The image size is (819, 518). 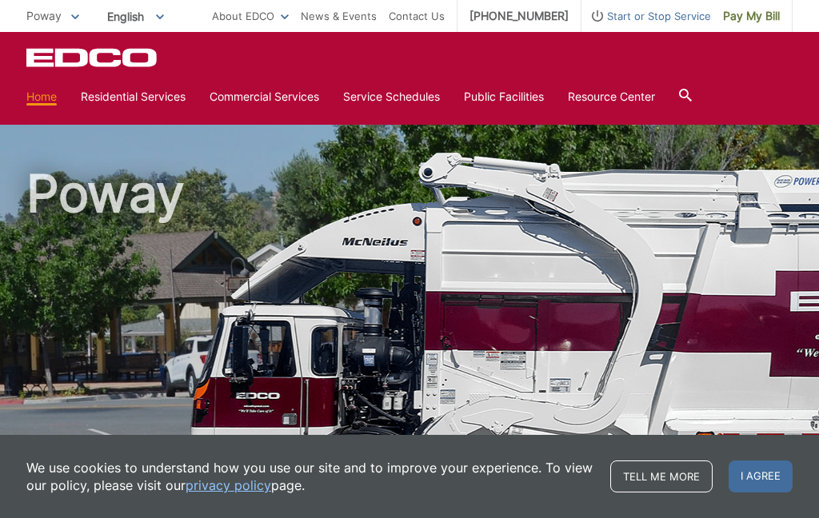 What do you see at coordinates (228, 485) in the screenshot?
I see `a: privacy policy` at bounding box center [228, 485].